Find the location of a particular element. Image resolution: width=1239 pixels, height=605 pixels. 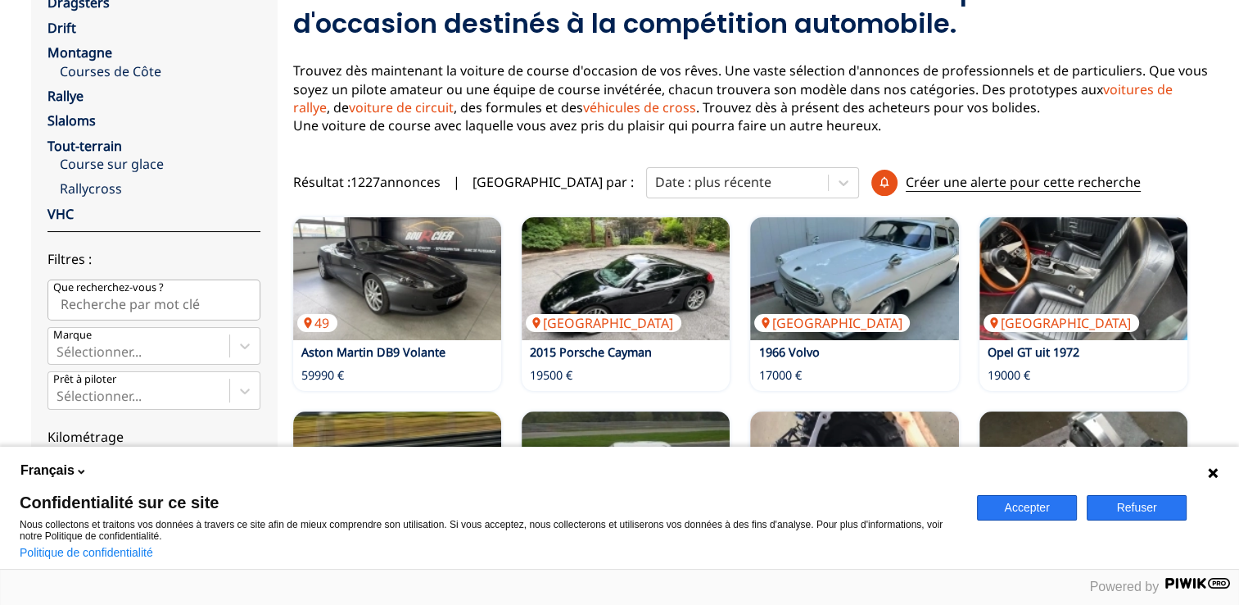

p: Créer une alerte pour cette recherche is located at coordinates (1023, 182).